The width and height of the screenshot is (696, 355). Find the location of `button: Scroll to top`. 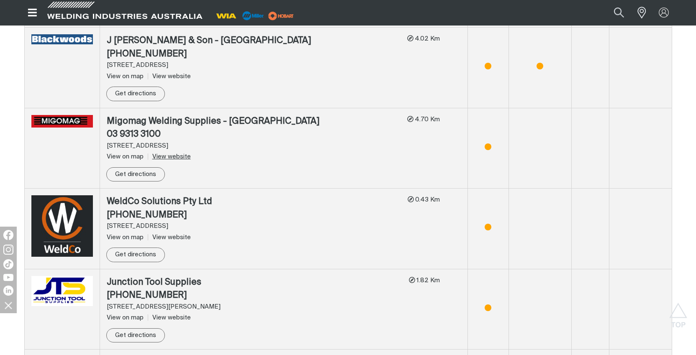

button: Scroll to top is located at coordinates (678, 312).